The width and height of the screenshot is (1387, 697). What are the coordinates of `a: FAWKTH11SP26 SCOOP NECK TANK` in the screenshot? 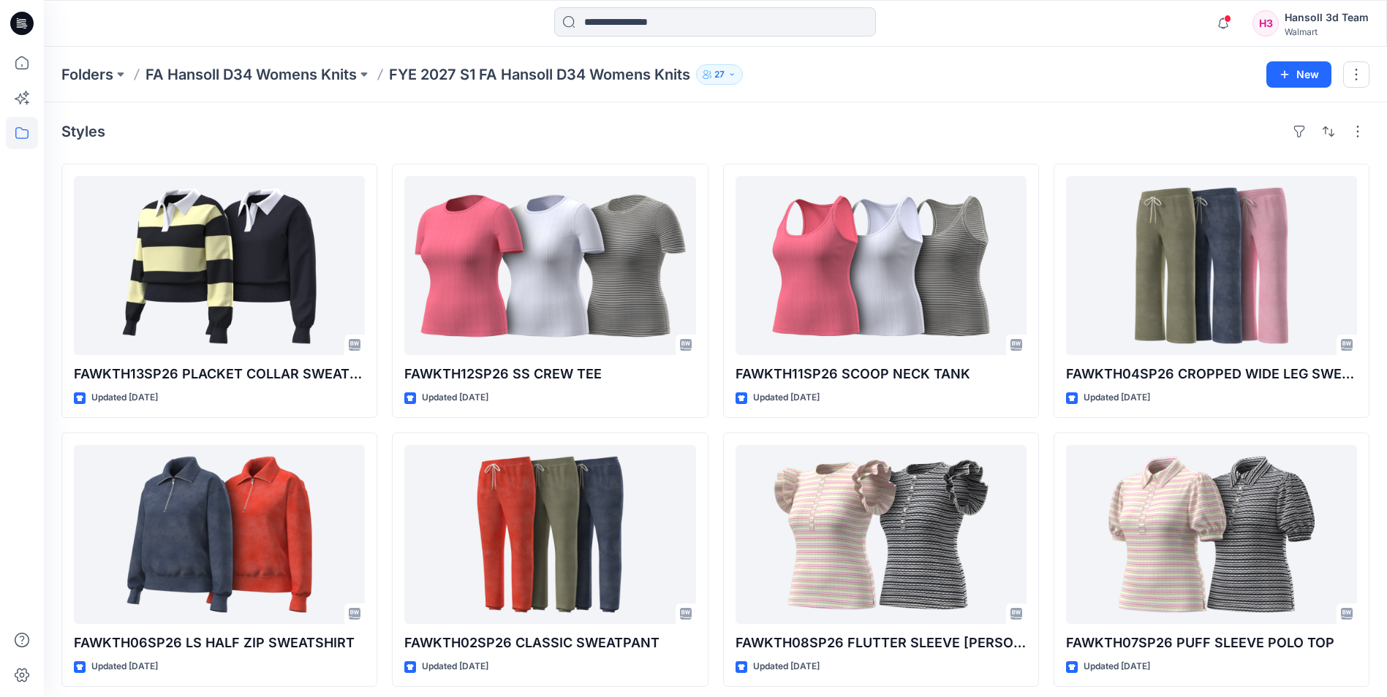 It's located at (881, 265).